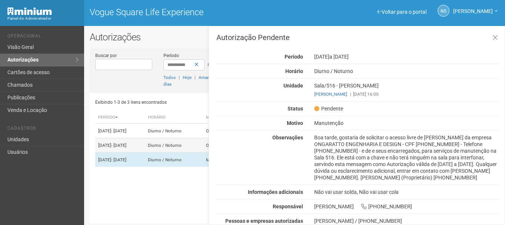 The image size is (505, 225). What do you see at coordinates (275, 192) in the screenshot?
I see `strong: Informações adicionais` at bounding box center [275, 192].